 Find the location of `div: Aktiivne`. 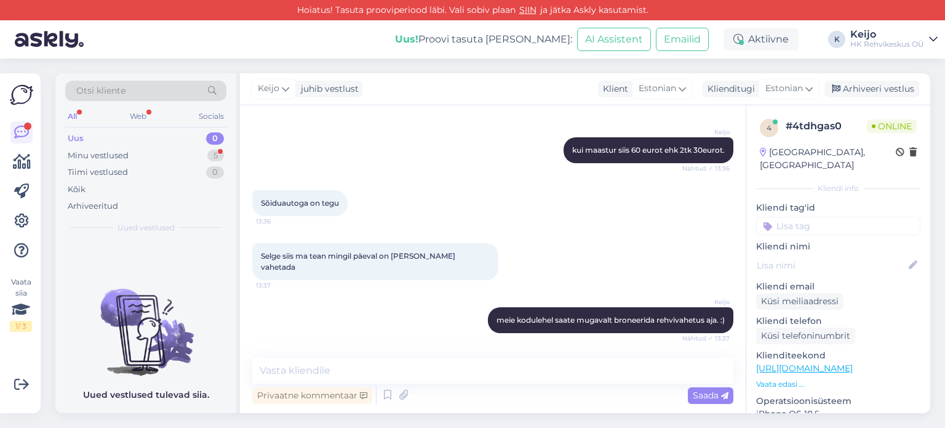

div: Aktiivne is located at coordinates (761, 39).